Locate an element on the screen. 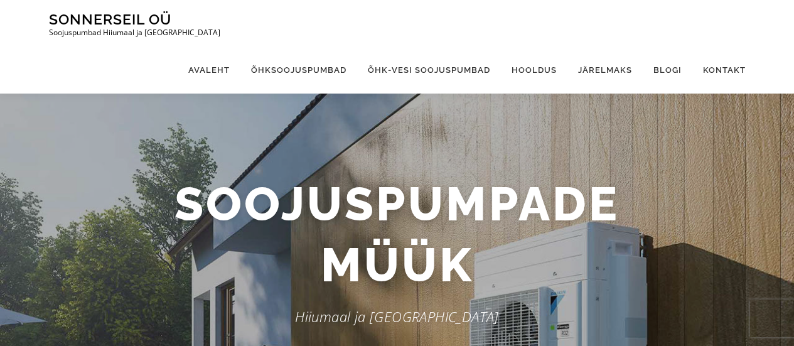 This screenshot has width=794, height=346. a: Sonnerseil OÜ is located at coordinates (110, 19).